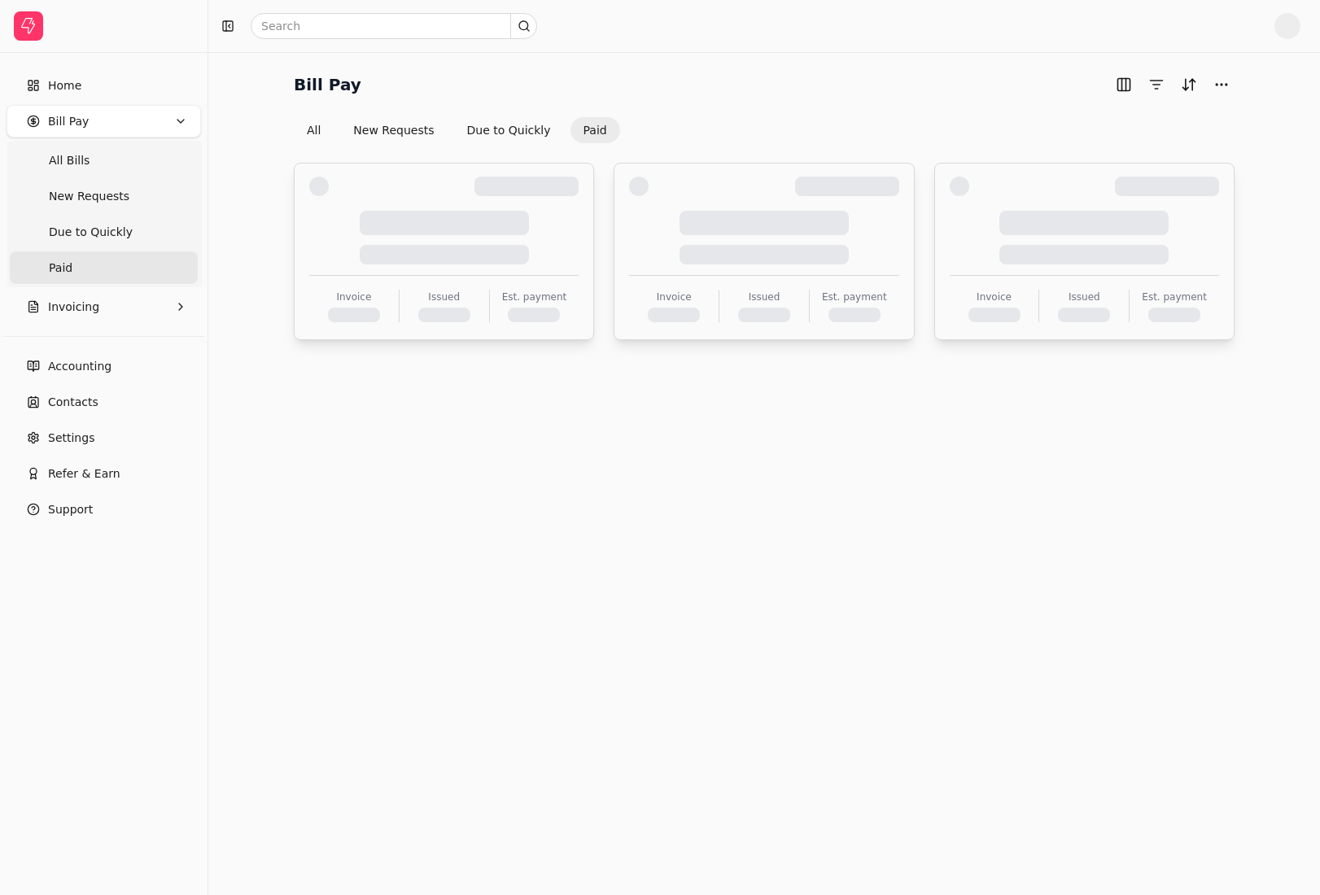  Describe the element at coordinates (595, 130) in the screenshot. I see `button: Paid` at that location.